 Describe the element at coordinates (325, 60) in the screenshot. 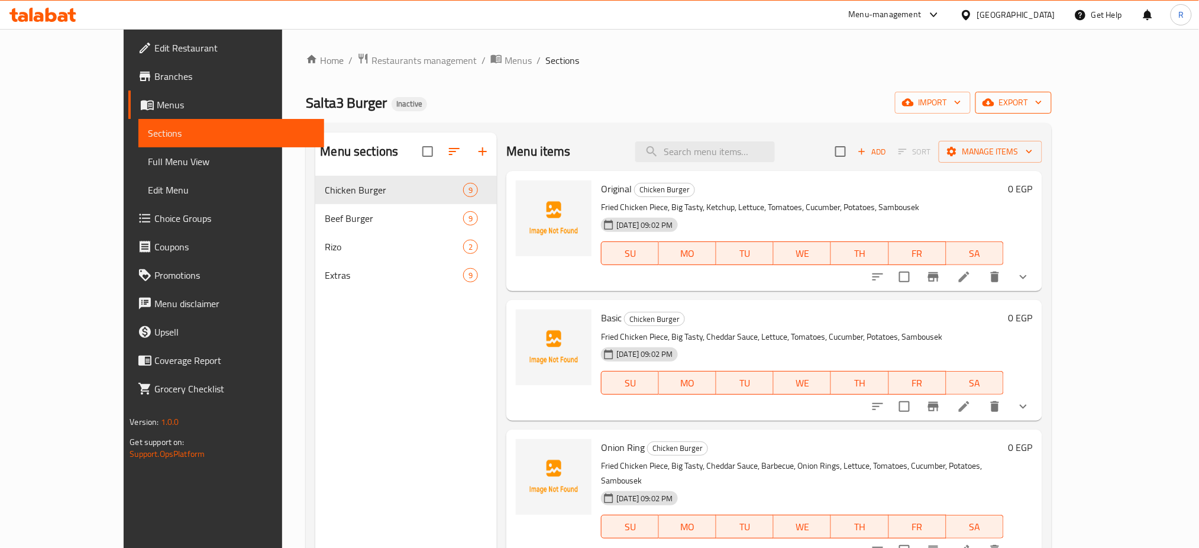

I see `a: Home` at that location.